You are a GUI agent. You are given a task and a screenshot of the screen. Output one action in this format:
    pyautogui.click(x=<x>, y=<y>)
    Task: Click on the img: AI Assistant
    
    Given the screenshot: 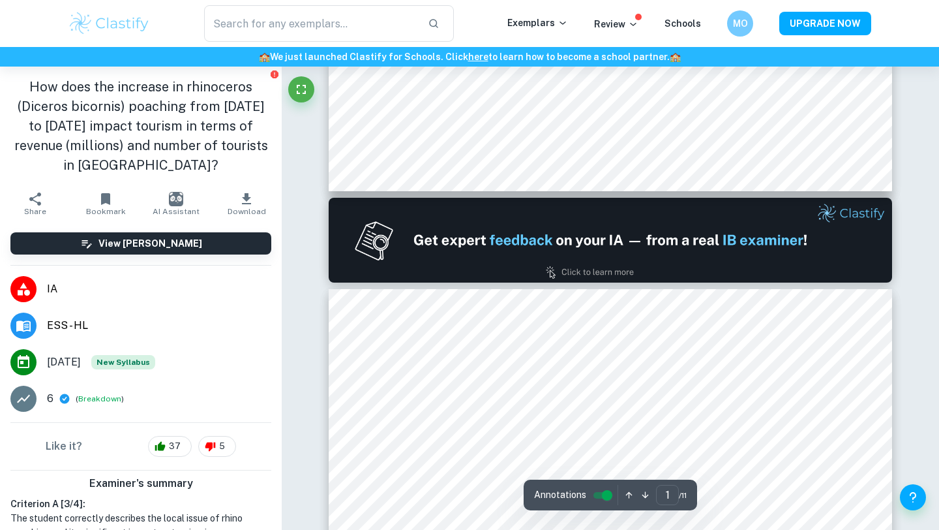 What is the action you would take?
    pyautogui.click(x=176, y=199)
    